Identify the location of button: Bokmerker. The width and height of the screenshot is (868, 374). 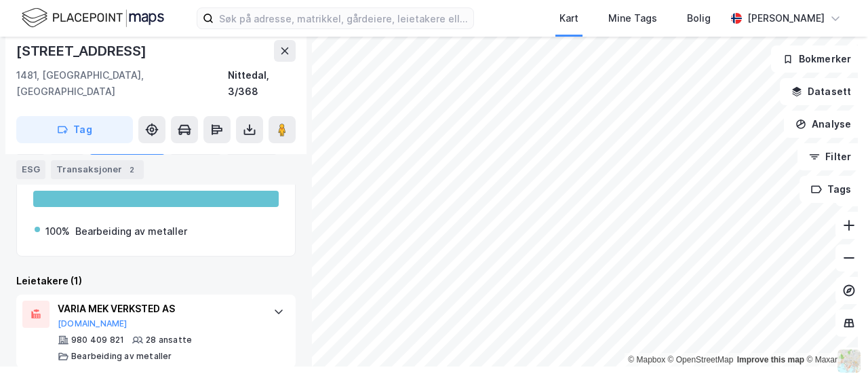
(817, 59).